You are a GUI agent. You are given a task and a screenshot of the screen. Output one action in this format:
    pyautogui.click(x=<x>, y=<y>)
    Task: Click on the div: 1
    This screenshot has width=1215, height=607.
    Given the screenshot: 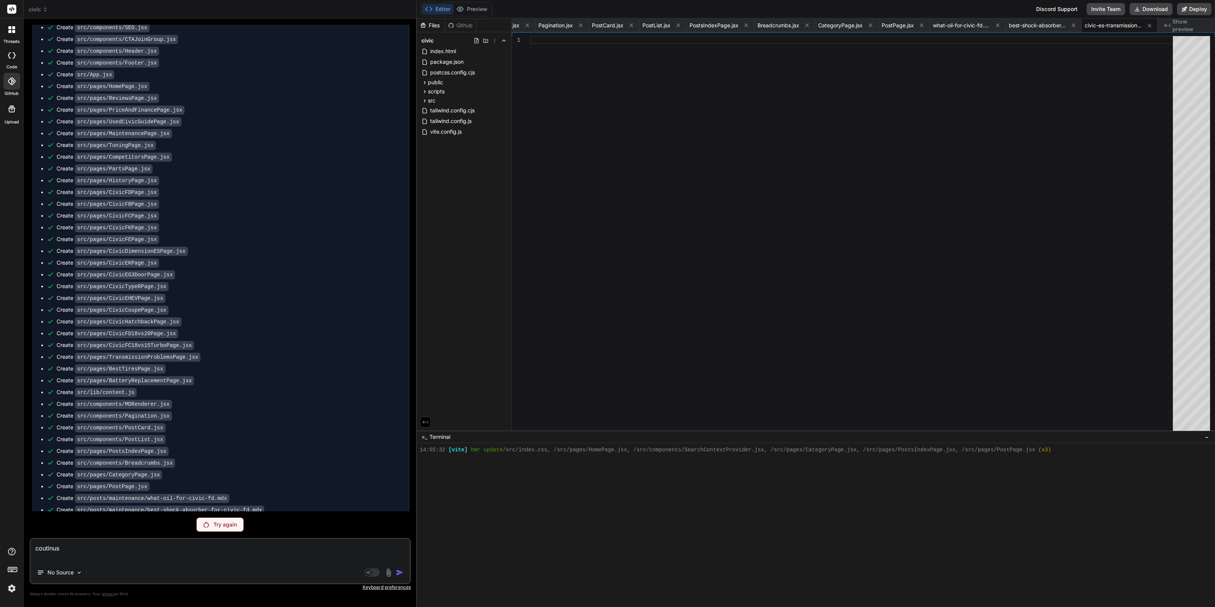 What is the action you would take?
    pyautogui.click(x=516, y=40)
    